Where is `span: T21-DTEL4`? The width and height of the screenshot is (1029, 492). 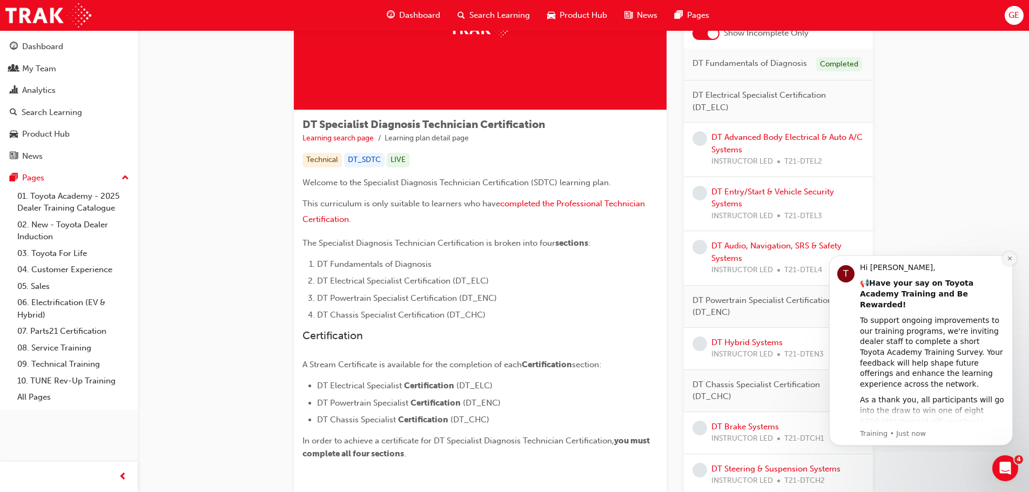 span: T21-DTEL4 is located at coordinates (804, 270).